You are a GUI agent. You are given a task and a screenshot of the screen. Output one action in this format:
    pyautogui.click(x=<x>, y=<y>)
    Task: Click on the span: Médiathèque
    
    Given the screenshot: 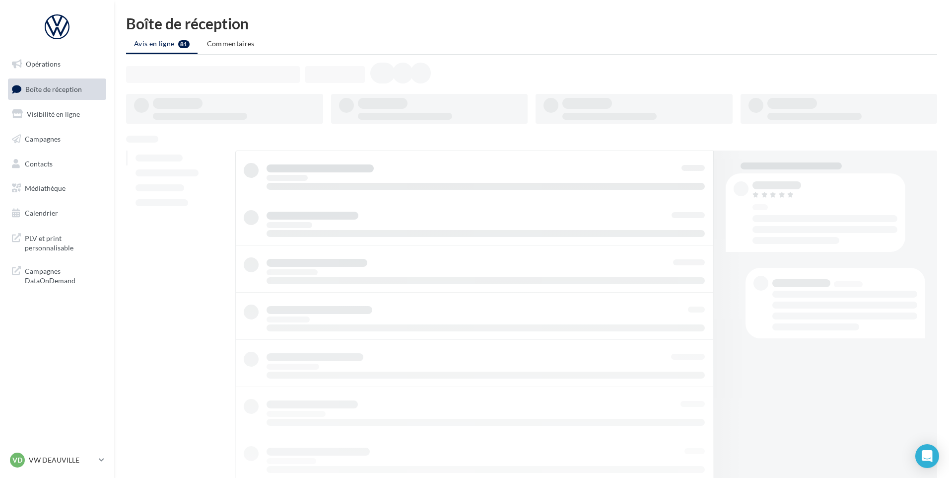 What is the action you would take?
    pyautogui.click(x=45, y=188)
    